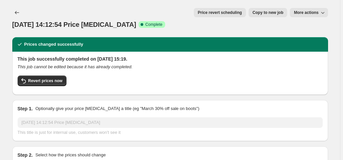 The height and width of the screenshot is (160, 343). Describe the element at coordinates (219, 13) in the screenshot. I see `span: Price revert scheduling` at that location.